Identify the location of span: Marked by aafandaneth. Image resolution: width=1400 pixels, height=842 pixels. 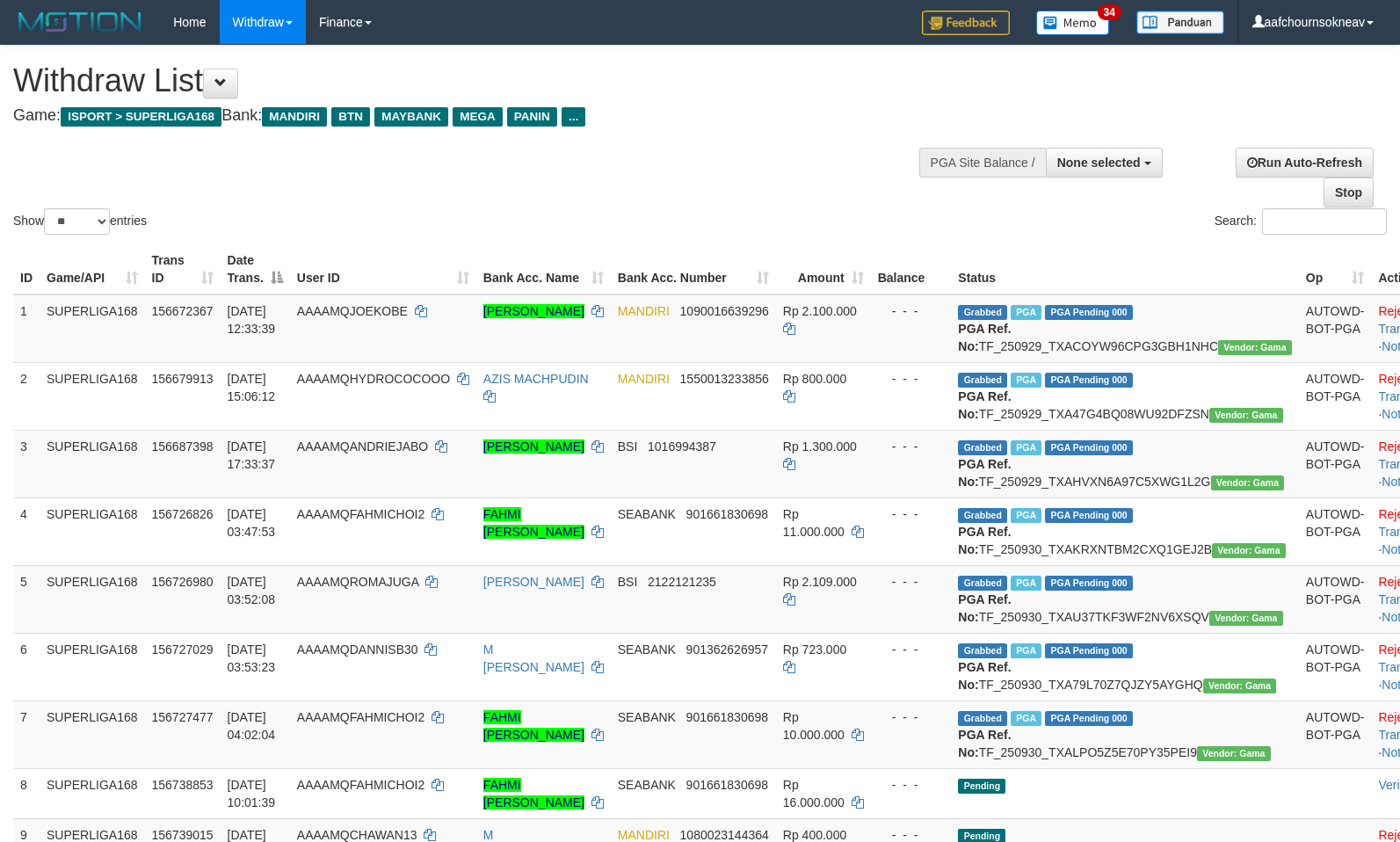
(1025, 650).